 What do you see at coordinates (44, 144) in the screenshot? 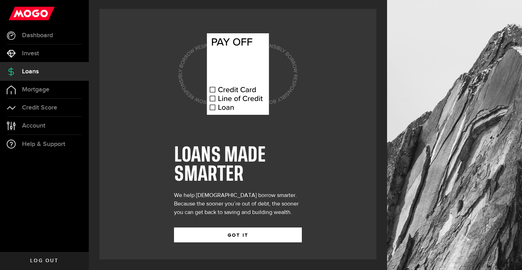
I see `span: Help & Support` at bounding box center [44, 144].